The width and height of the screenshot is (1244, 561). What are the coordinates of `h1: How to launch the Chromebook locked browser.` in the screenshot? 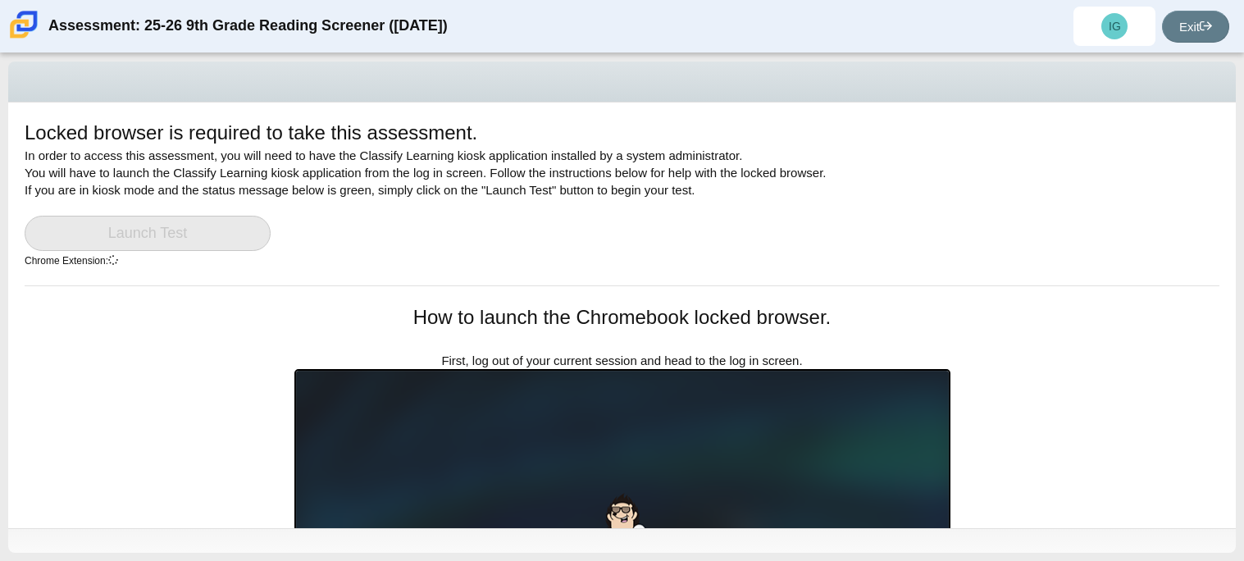 It's located at (622, 317).